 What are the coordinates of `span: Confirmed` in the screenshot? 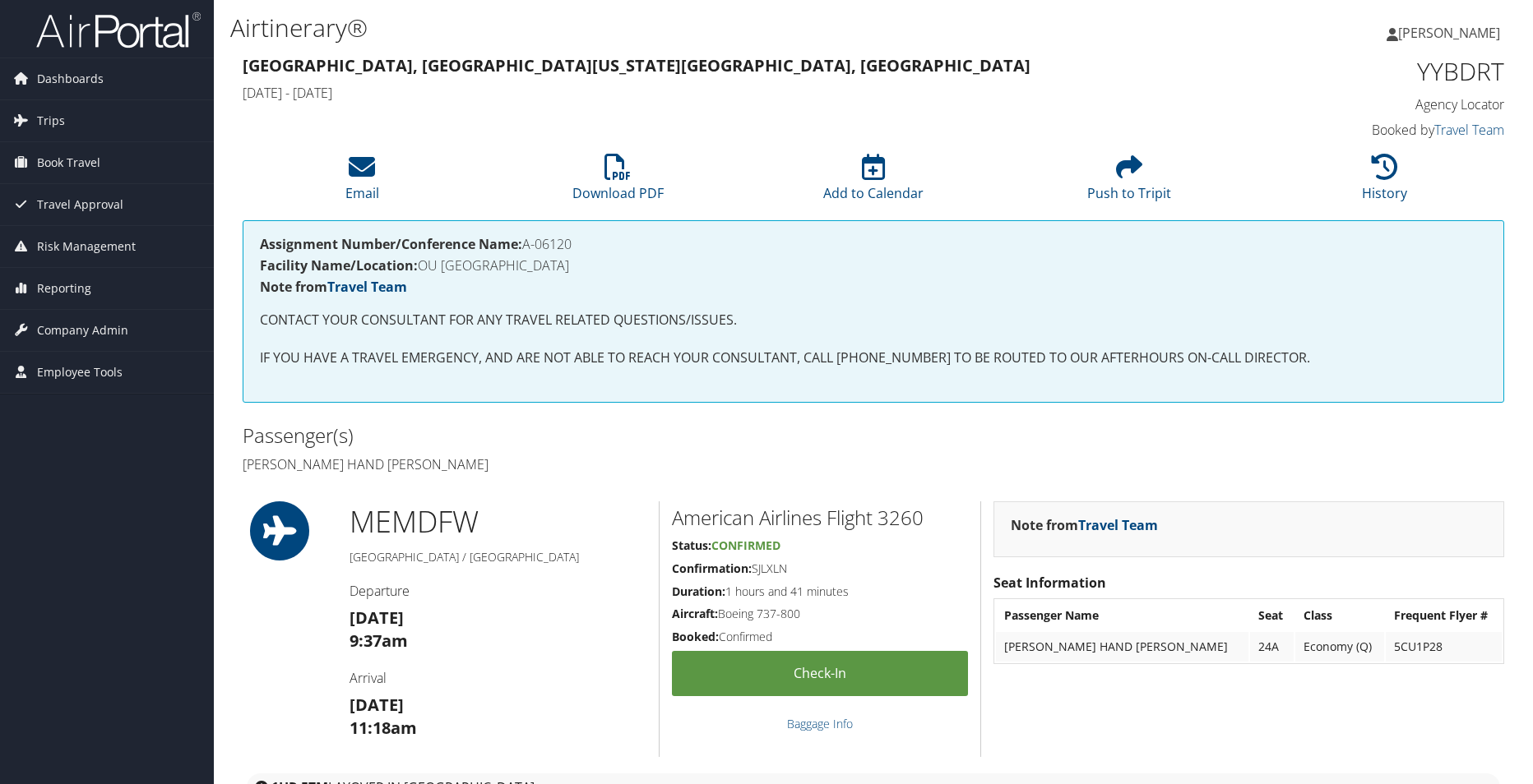 It's located at (746, 545).